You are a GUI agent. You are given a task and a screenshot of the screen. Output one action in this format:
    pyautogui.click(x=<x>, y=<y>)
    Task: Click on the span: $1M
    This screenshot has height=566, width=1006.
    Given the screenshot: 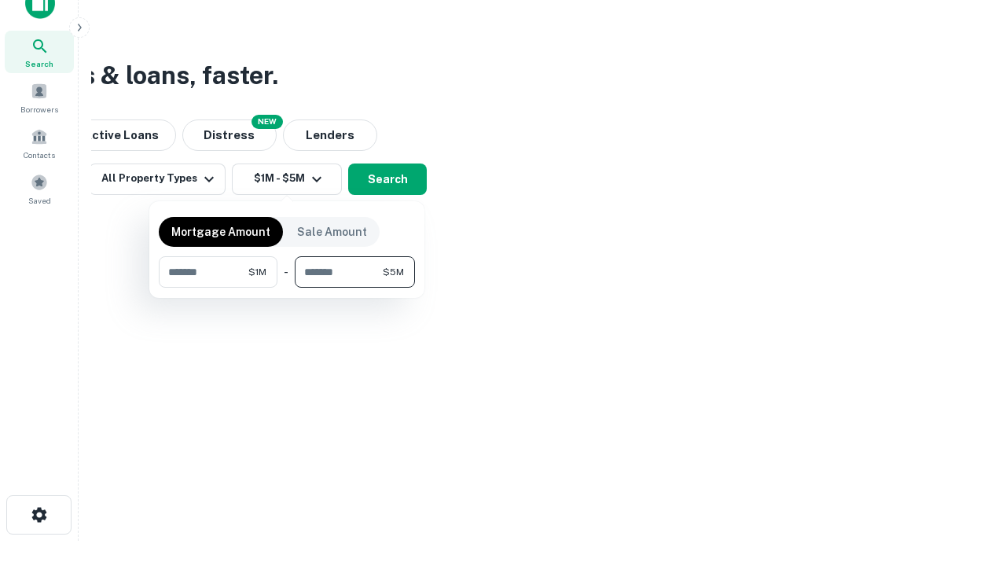 What is the action you would take?
    pyautogui.click(x=257, y=272)
    